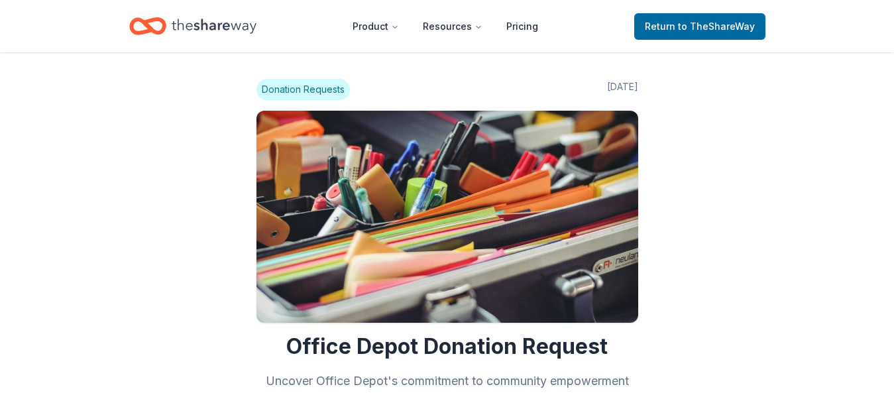 The width and height of the screenshot is (894, 397). What do you see at coordinates (445, 26) in the screenshot?
I see `nav: Main` at bounding box center [445, 26].